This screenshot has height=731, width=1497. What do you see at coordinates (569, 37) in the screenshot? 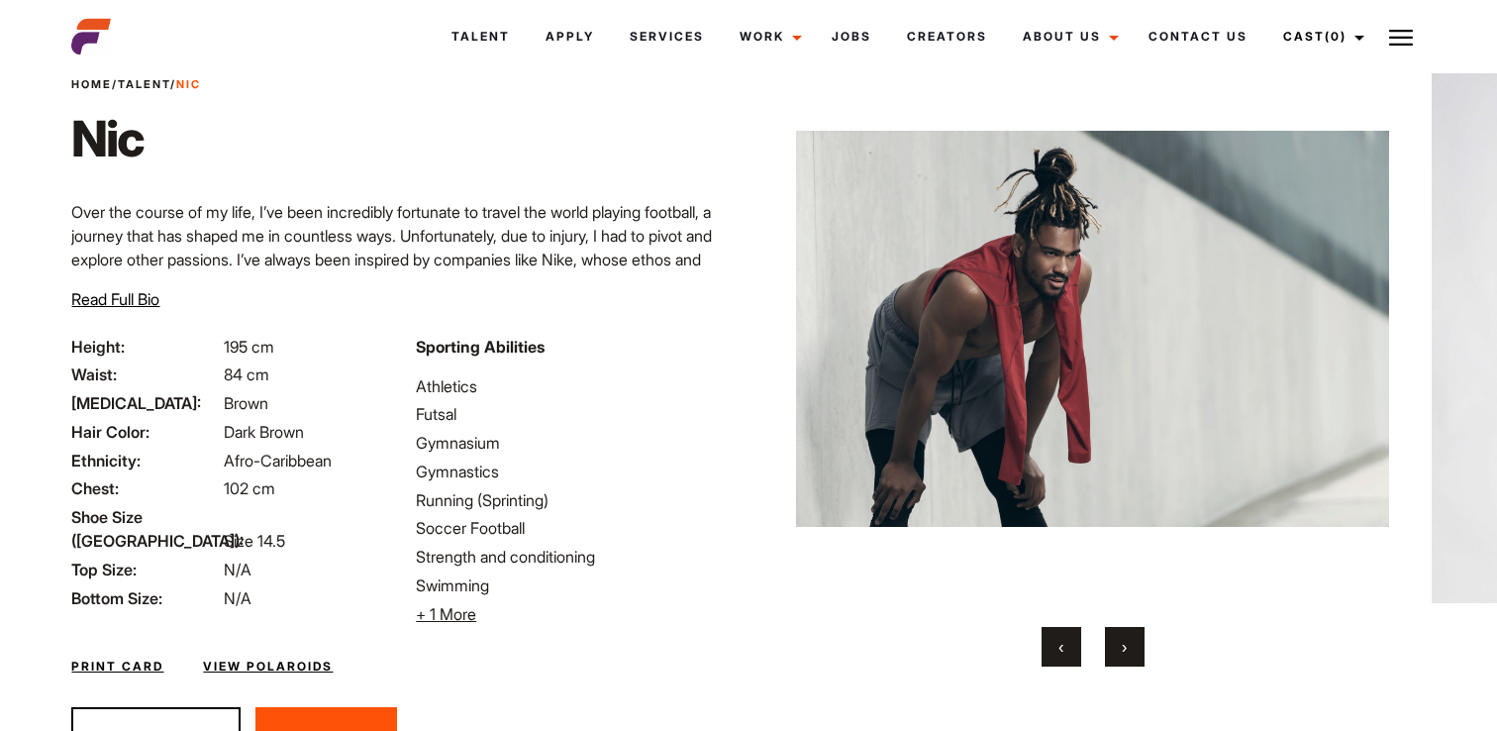
I see `a: Apply` at bounding box center [569, 37].